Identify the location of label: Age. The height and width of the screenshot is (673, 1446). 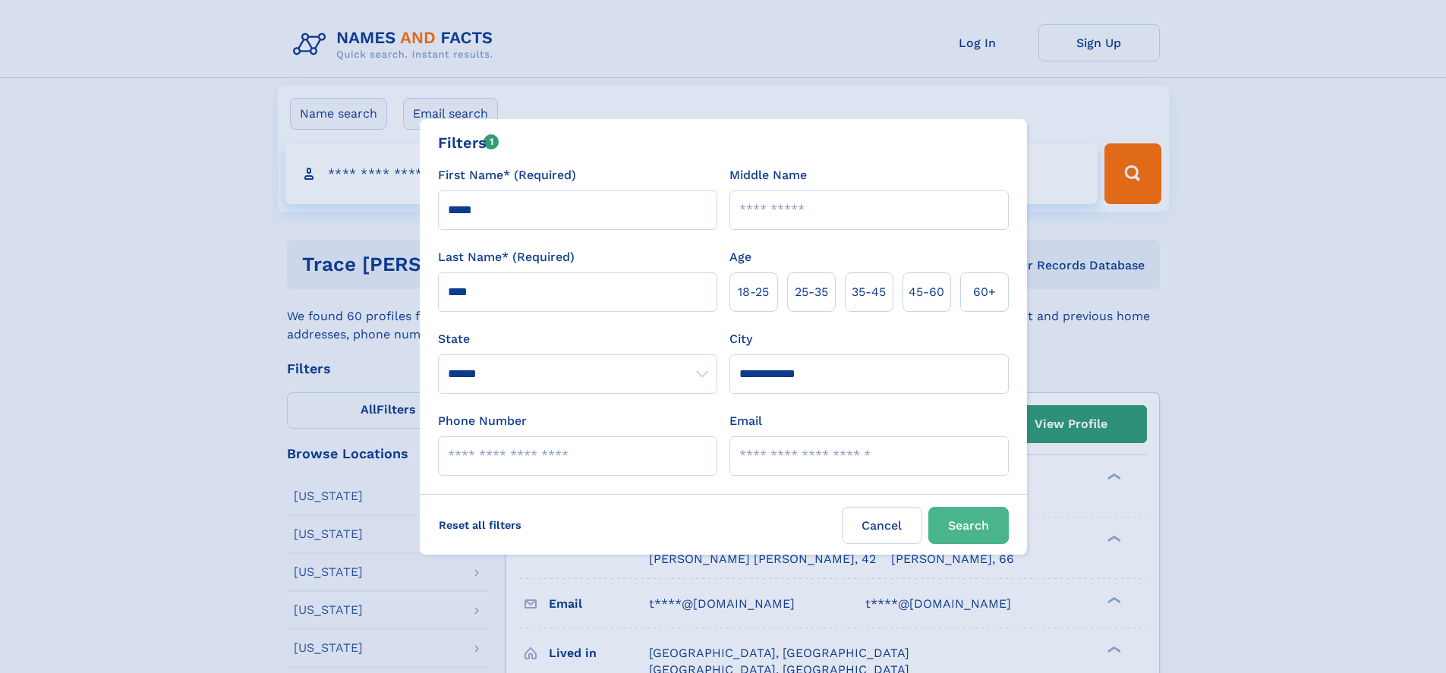
(740, 257).